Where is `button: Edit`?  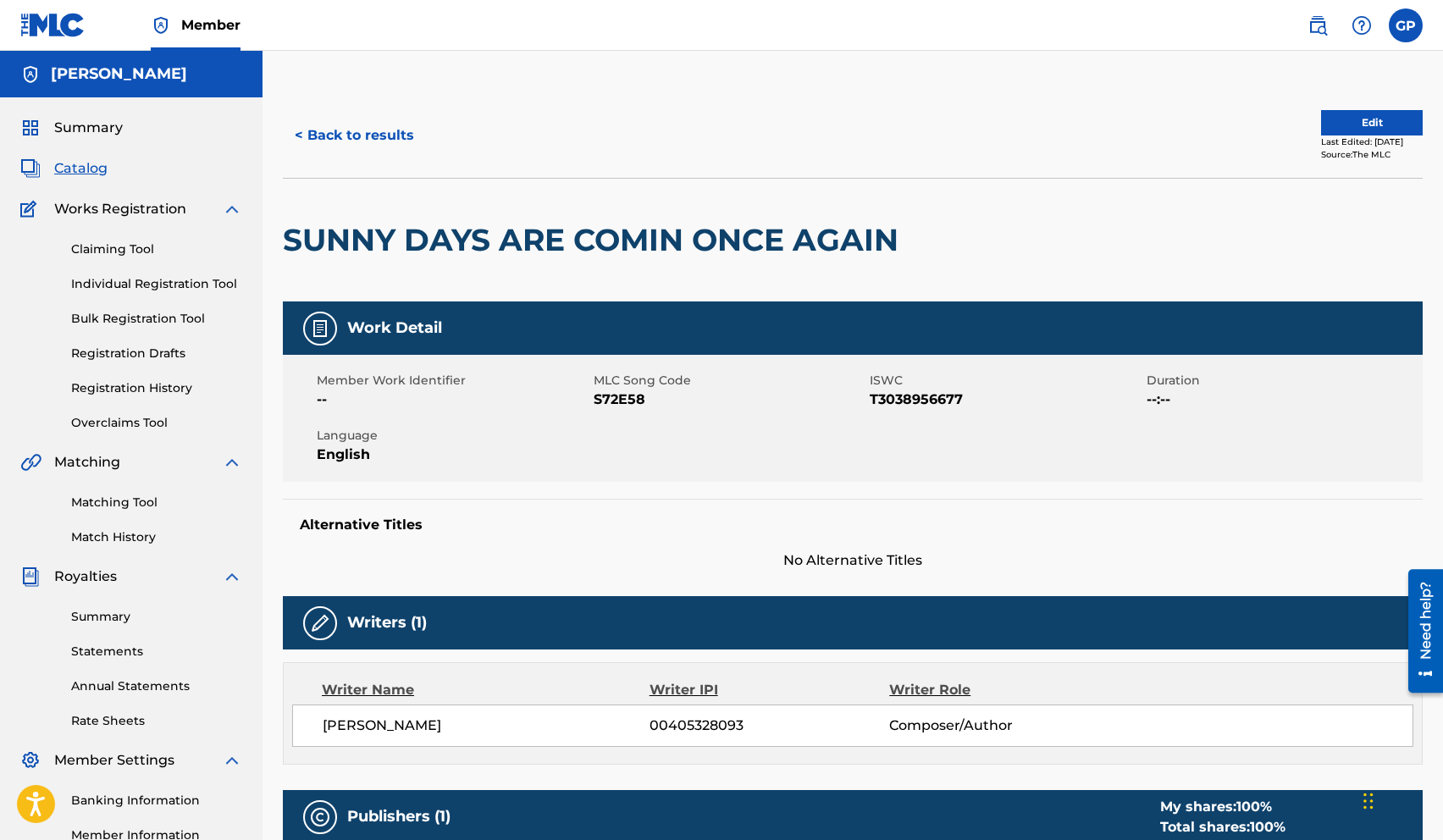 button: Edit is located at coordinates (1372, 123).